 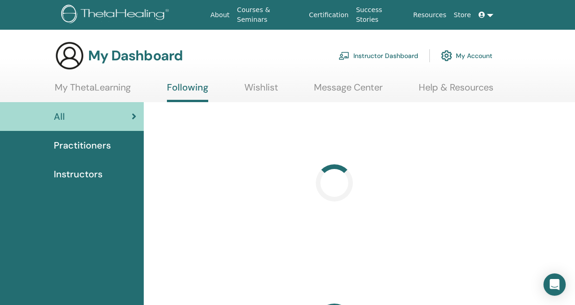 What do you see at coordinates (456, 90) in the screenshot?
I see `a: Help & Resources` at bounding box center [456, 90].